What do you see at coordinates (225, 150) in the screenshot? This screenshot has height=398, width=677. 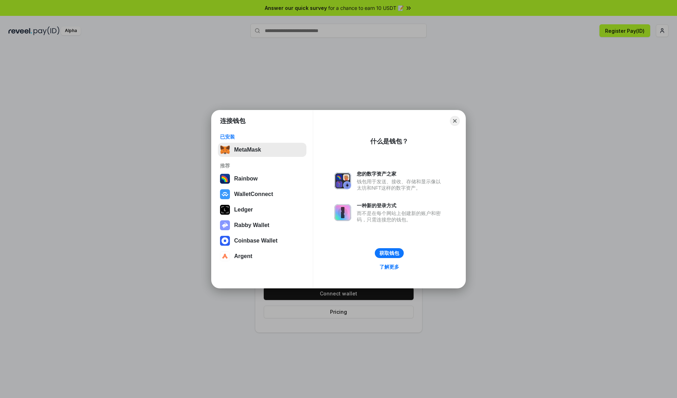 I see `img: svg+xml,%3Csvg%20fill%3D%22none%22%20height%3D%2233%22%20viewBox%3D%220%200%2035%2033%22%20width%...` at bounding box center [225, 150].